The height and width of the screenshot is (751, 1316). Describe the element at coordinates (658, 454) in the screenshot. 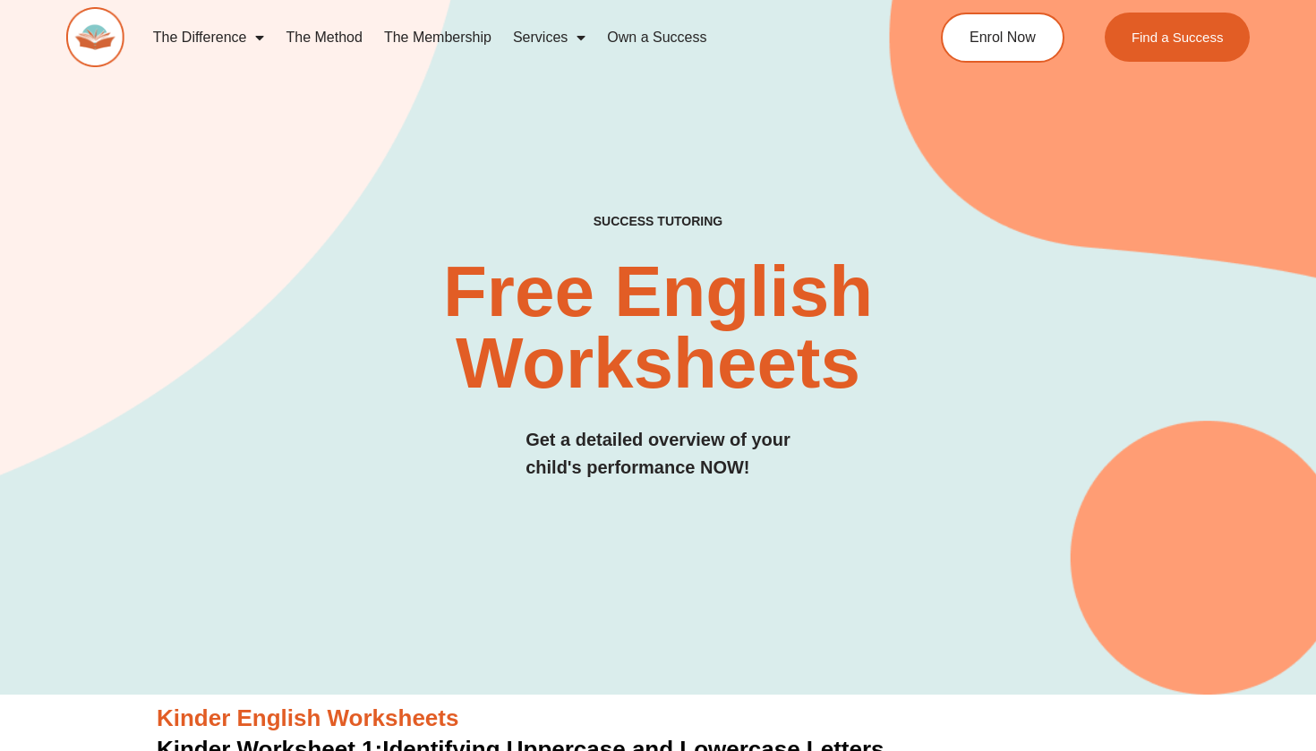

I see `h3: Get a detailed overview of your child's performance NOW!` at that location.